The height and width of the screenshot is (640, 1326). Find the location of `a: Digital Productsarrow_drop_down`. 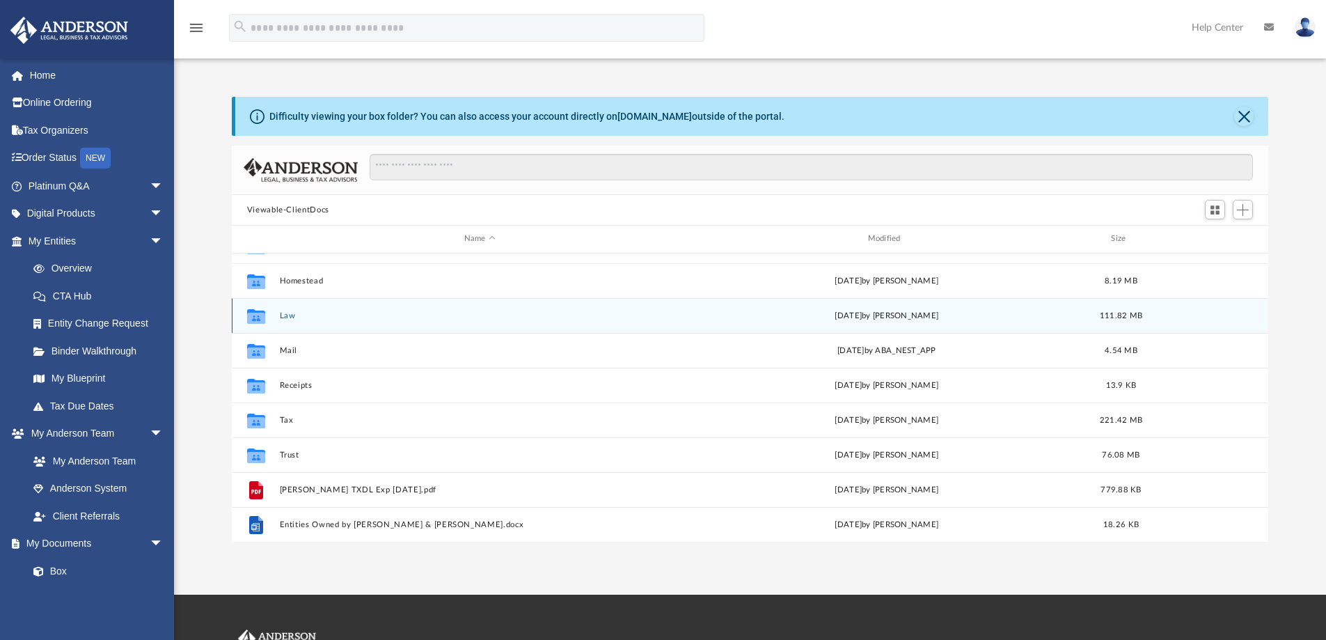

a: Digital Productsarrow_drop_down is located at coordinates (97, 214).